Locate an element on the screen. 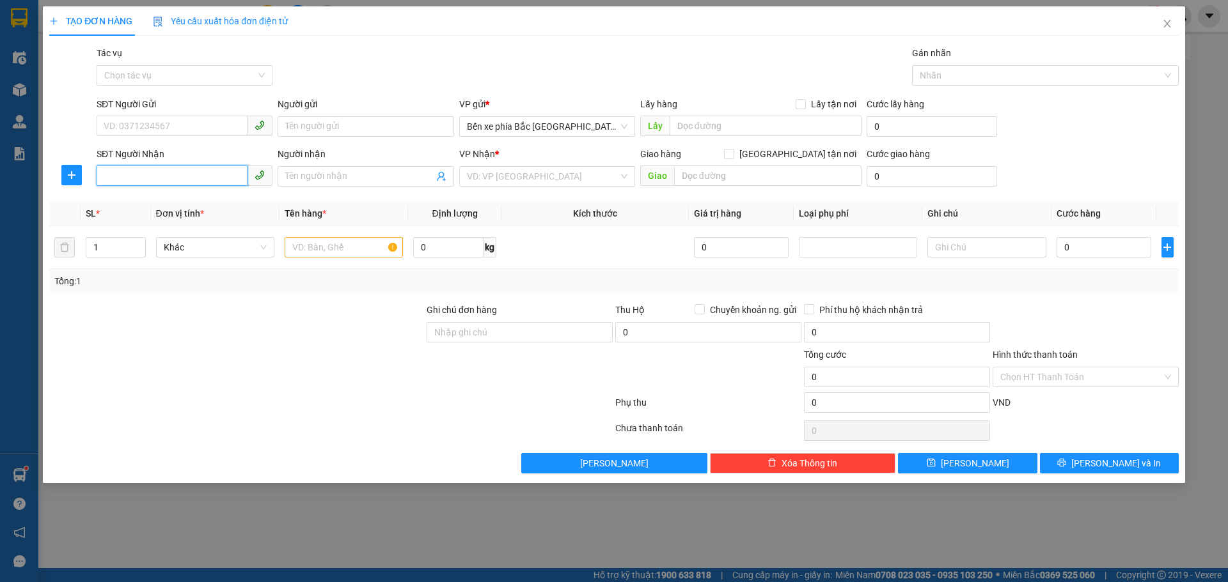 This screenshot has width=1228, height=582. span: printer is located at coordinates (1061, 464).